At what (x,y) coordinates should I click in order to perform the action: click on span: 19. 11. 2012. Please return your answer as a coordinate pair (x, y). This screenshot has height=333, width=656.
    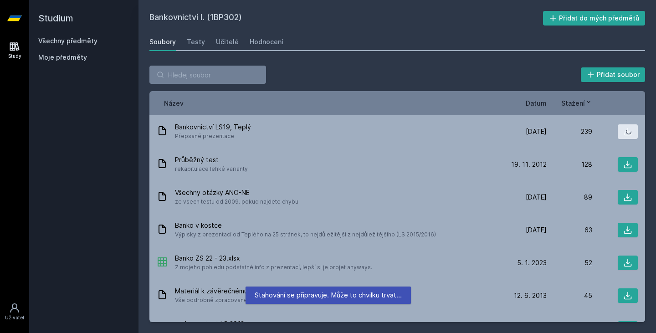
    Looking at the image, I should click on (529, 165).